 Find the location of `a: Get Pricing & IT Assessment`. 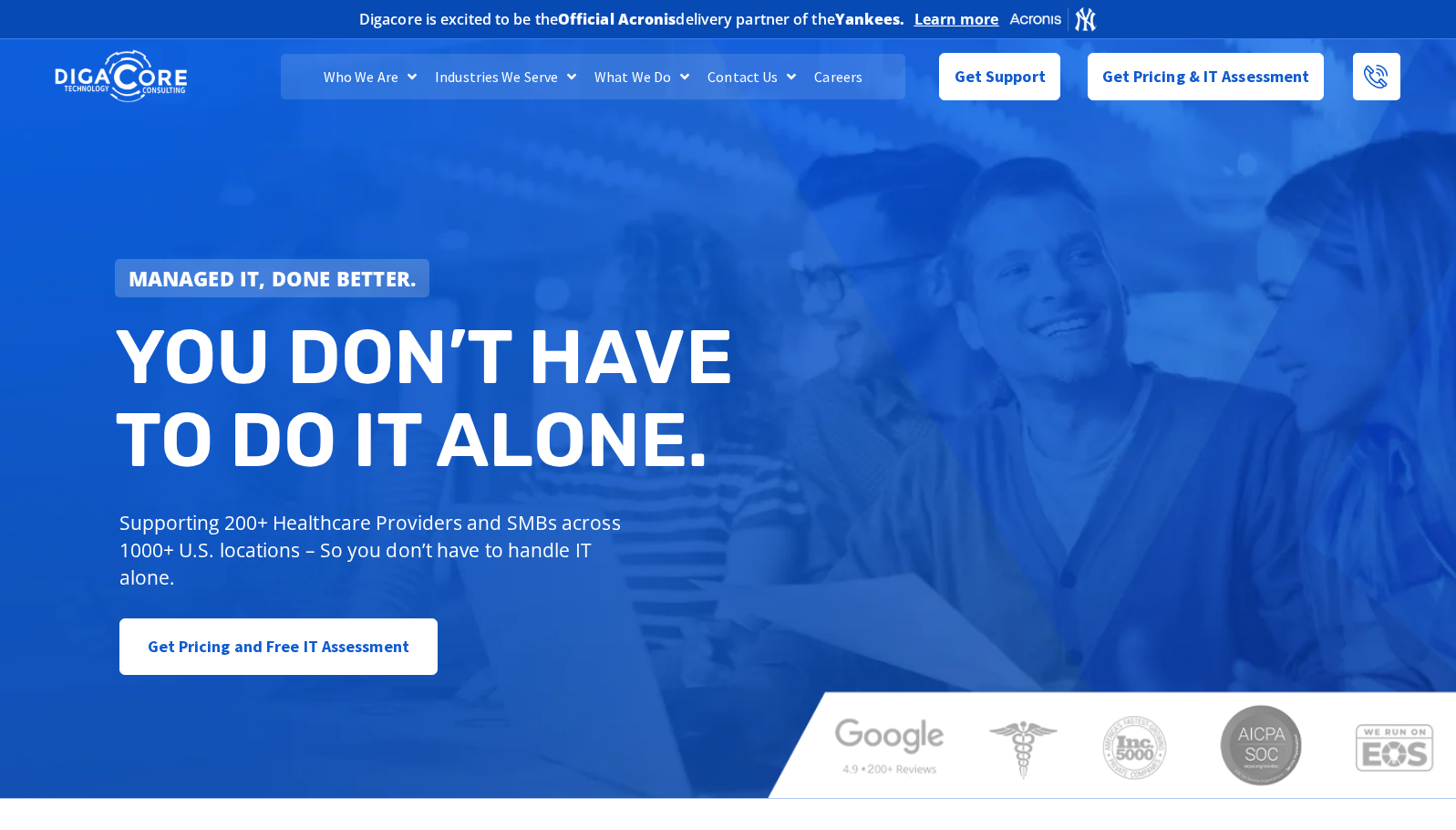

a: Get Pricing & IT Assessment is located at coordinates (1207, 77).